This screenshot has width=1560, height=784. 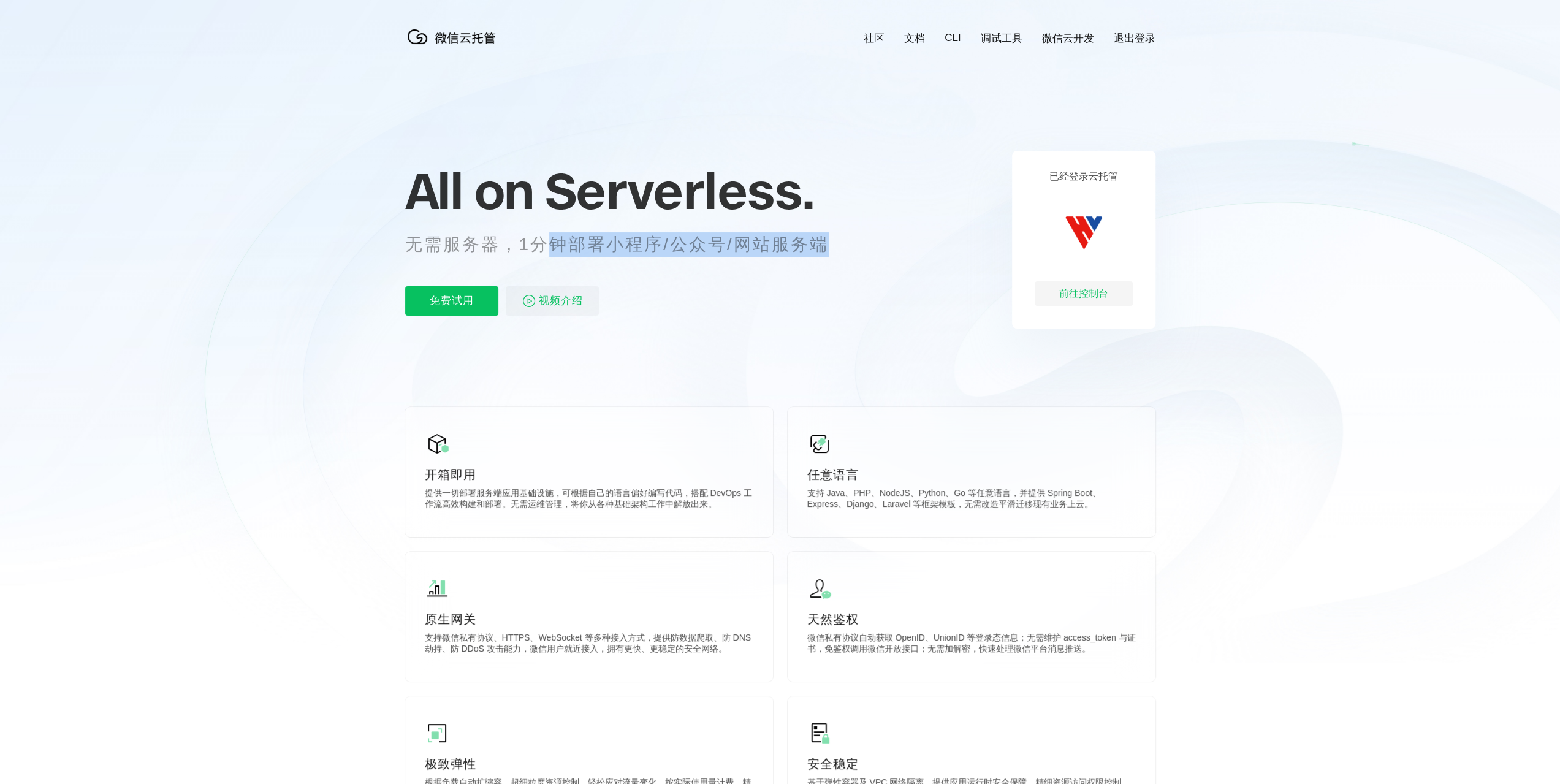 What do you see at coordinates (452, 301) in the screenshot?
I see `p: 免费试用` at bounding box center [452, 301].